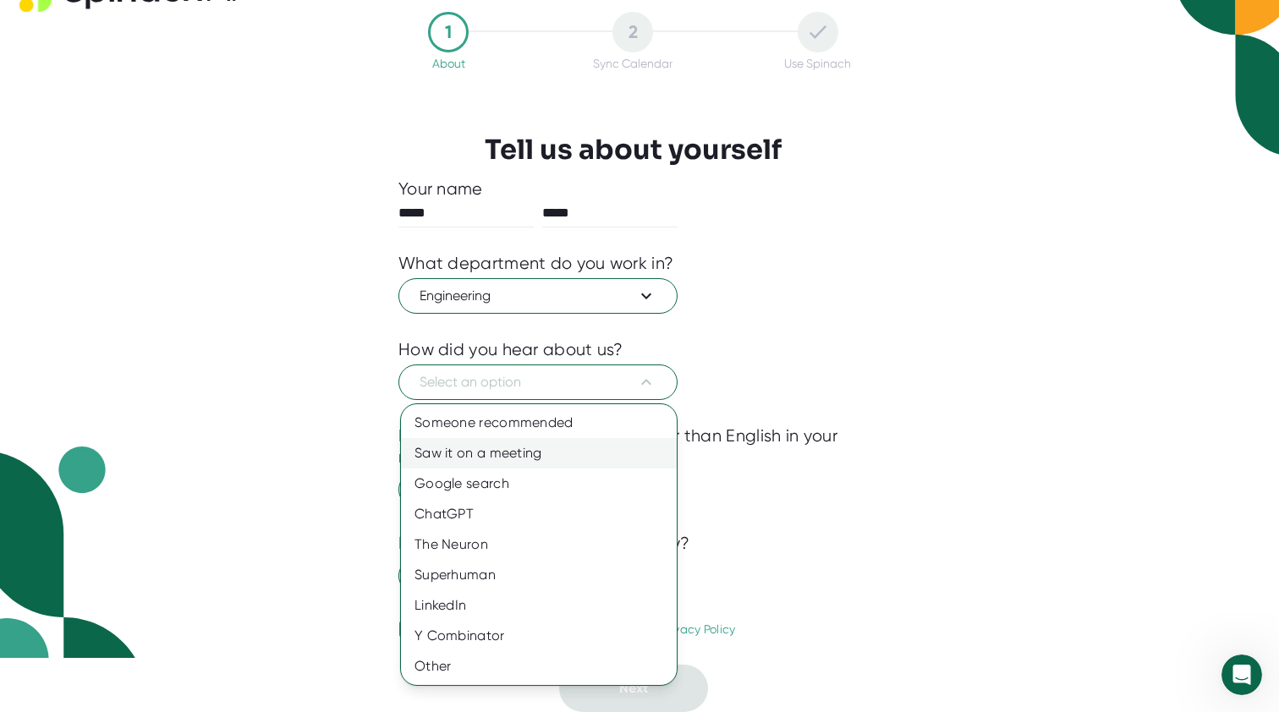 The height and width of the screenshot is (712, 1279). What do you see at coordinates (539, 453) in the screenshot?
I see `div: Saw it on a meeting` at bounding box center [539, 453].